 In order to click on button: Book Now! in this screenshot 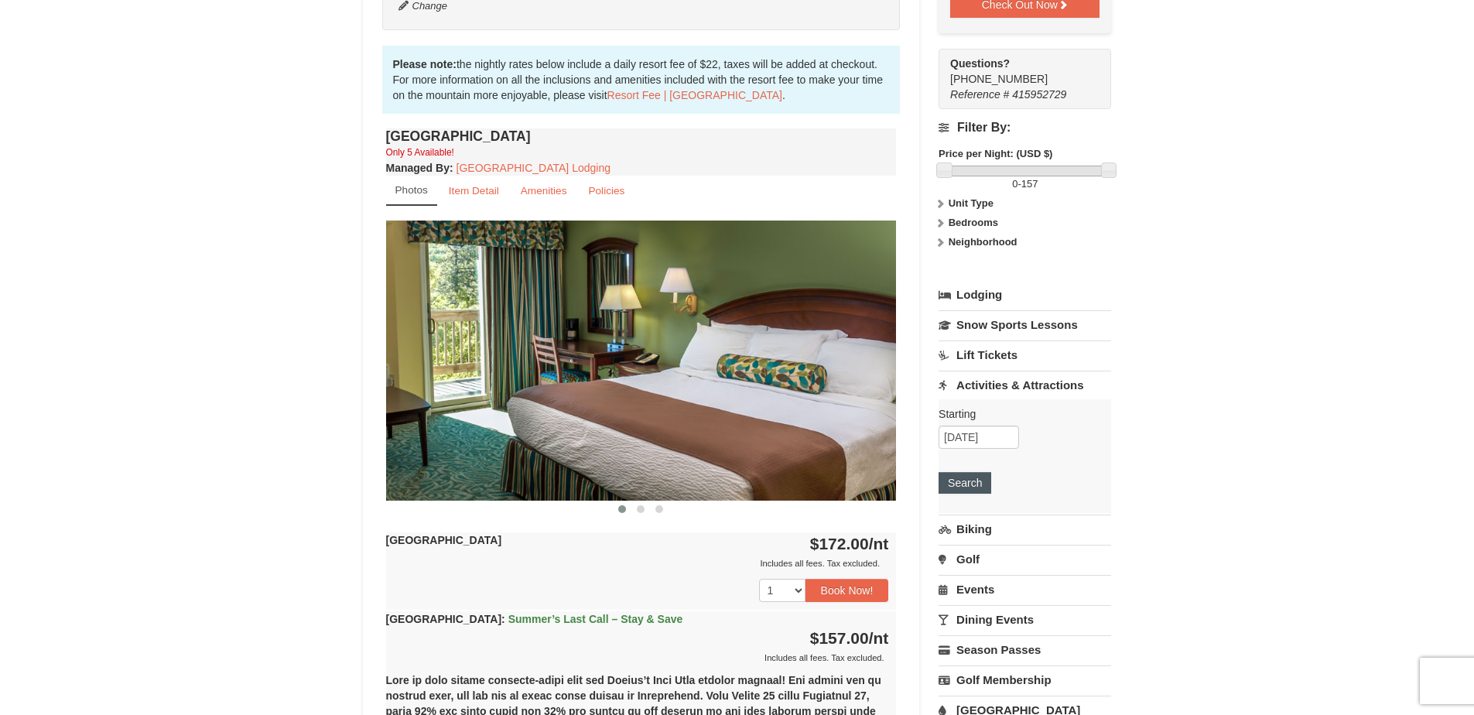, I will do `click(847, 590)`.